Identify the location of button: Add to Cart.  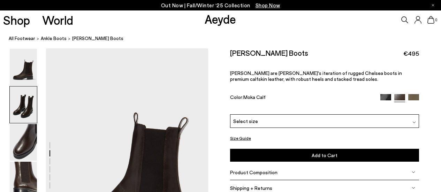
(325, 155).